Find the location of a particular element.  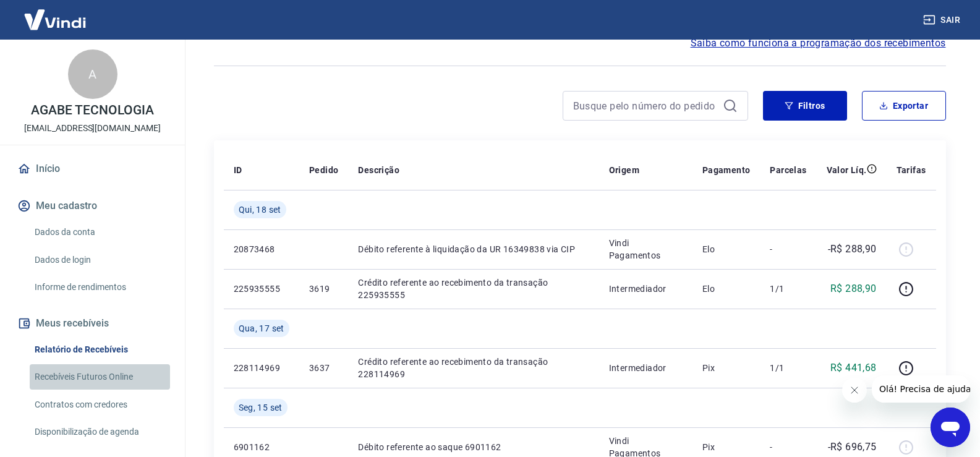

a: Dados de login is located at coordinates (100, 260).